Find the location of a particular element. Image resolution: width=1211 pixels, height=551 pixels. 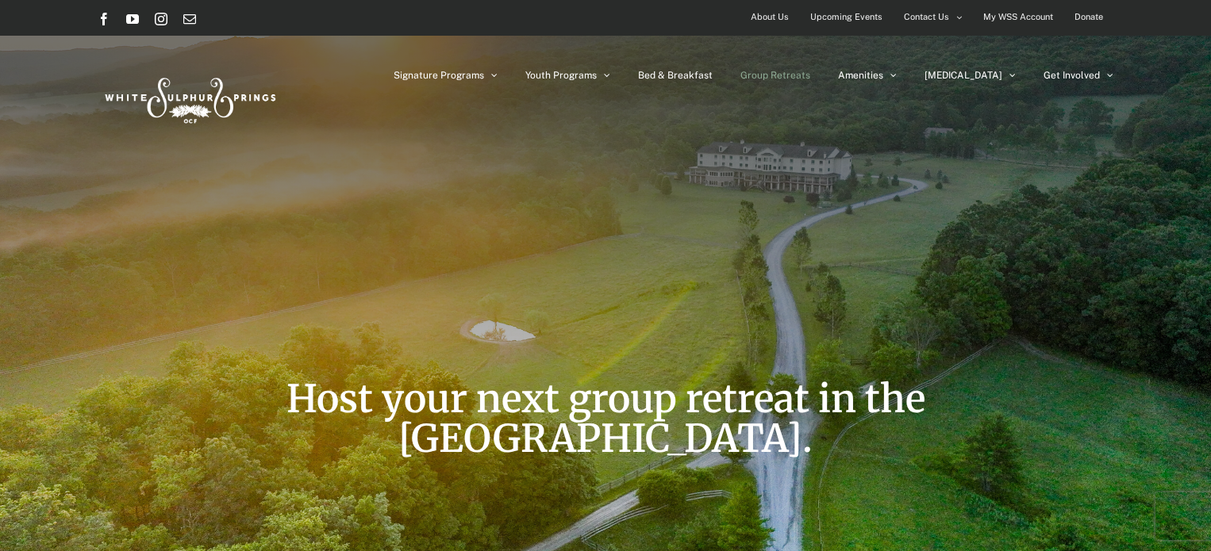

a: Instagram is located at coordinates (161, 19).